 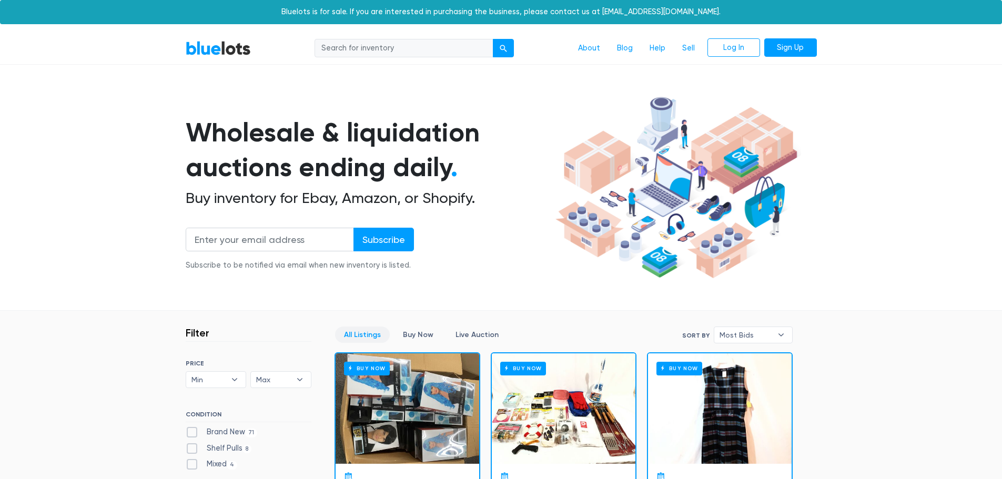 What do you see at coordinates (369, 150) in the screenshot?
I see `h1: Wholesale & liquidation auctions ending daily` at bounding box center [369, 150].